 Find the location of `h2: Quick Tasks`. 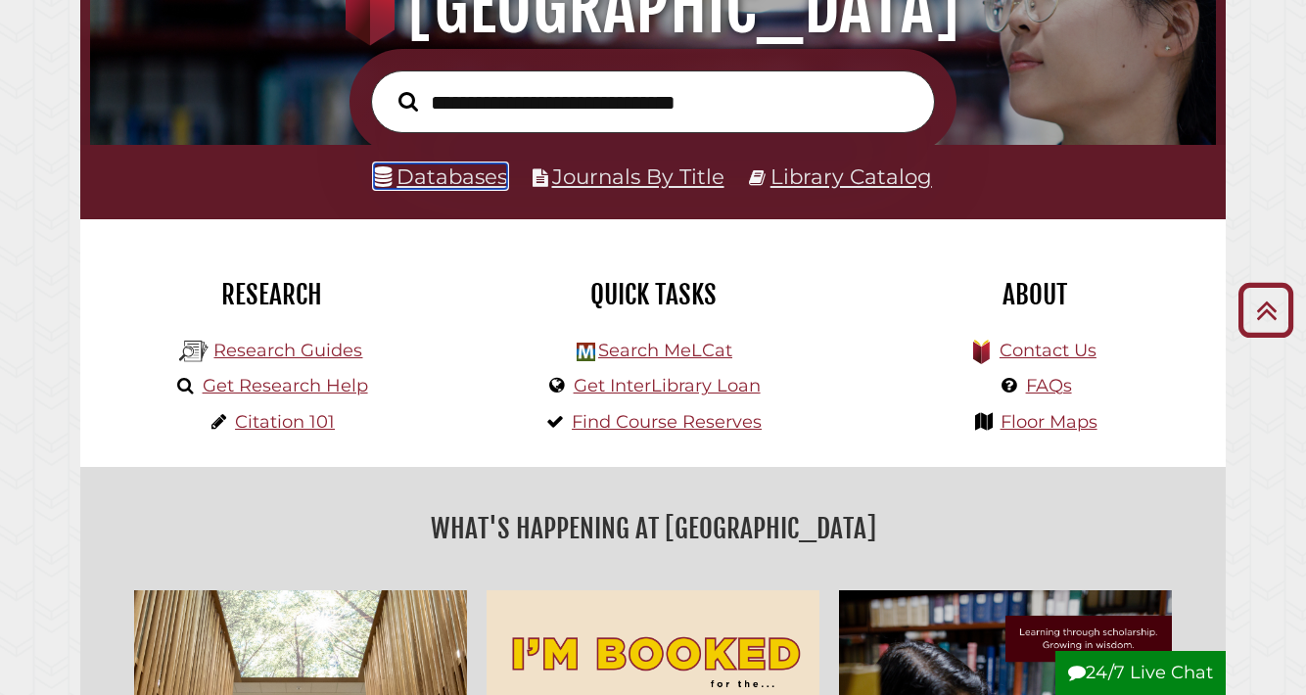

h2: Quick Tasks is located at coordinates (653, 295).